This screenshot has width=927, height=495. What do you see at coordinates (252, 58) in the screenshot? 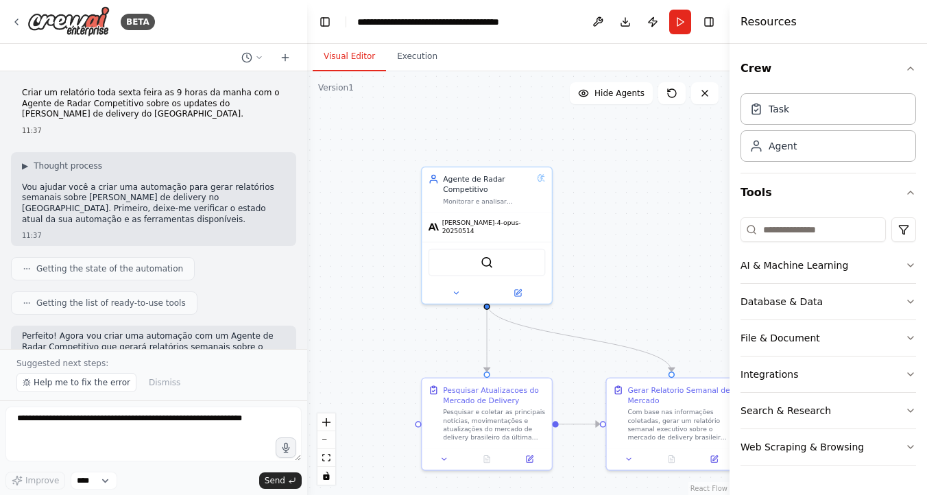
I see `button: Switch to previous chat` at bounding box center [252, 58].